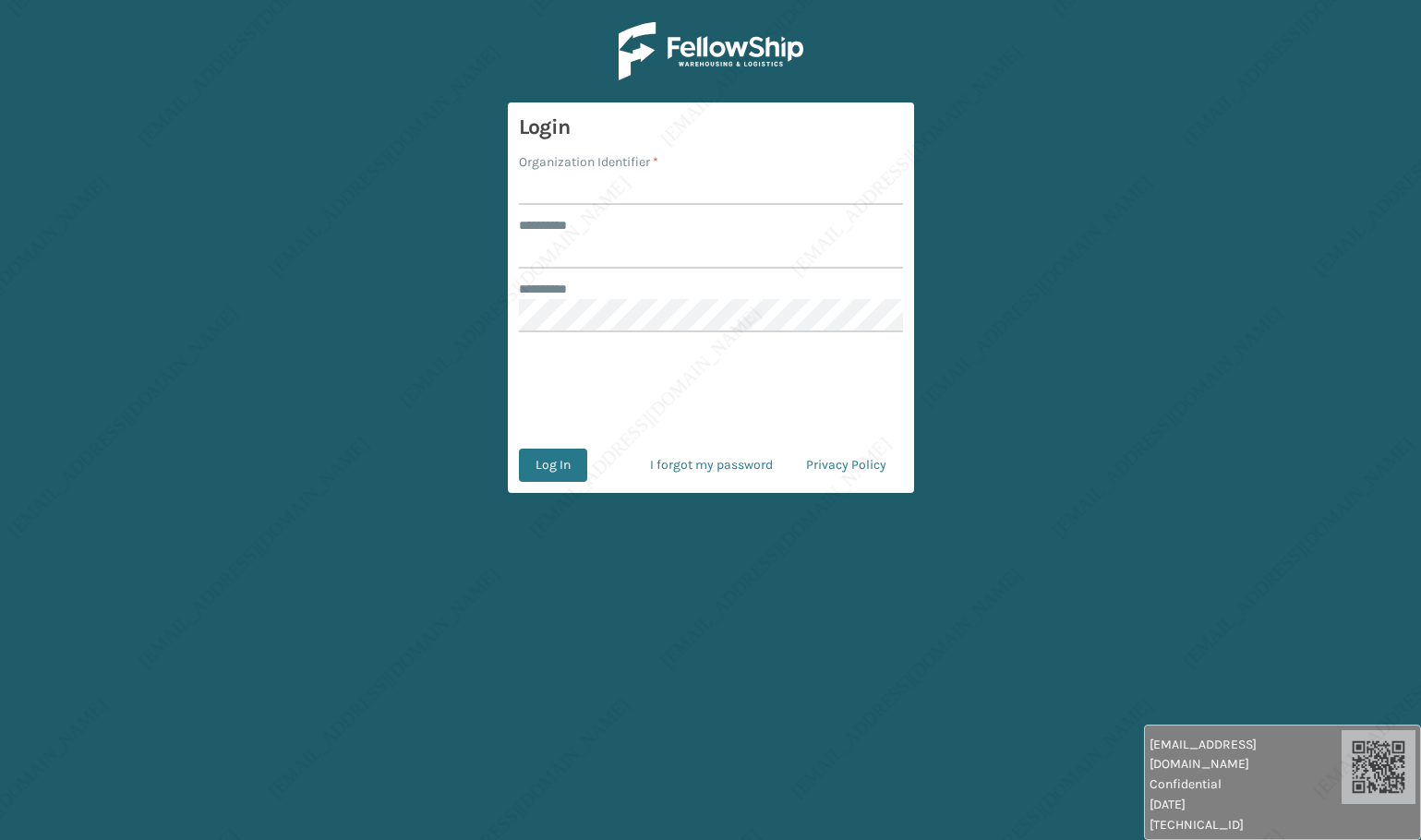  What do you see at coordinates (711, 50) in the screenshot?
I see `img: Logo` at bounding box center [711, 50].